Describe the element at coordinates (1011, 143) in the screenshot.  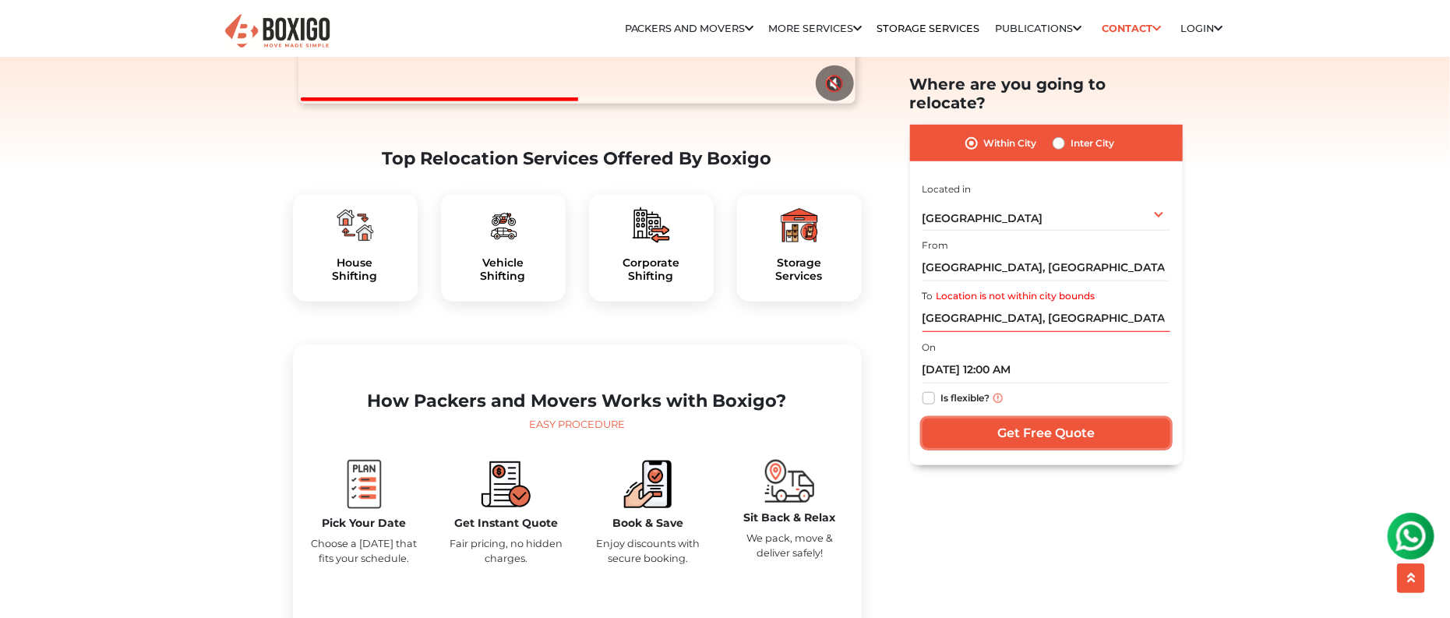
I see `label: Within City` at that location.